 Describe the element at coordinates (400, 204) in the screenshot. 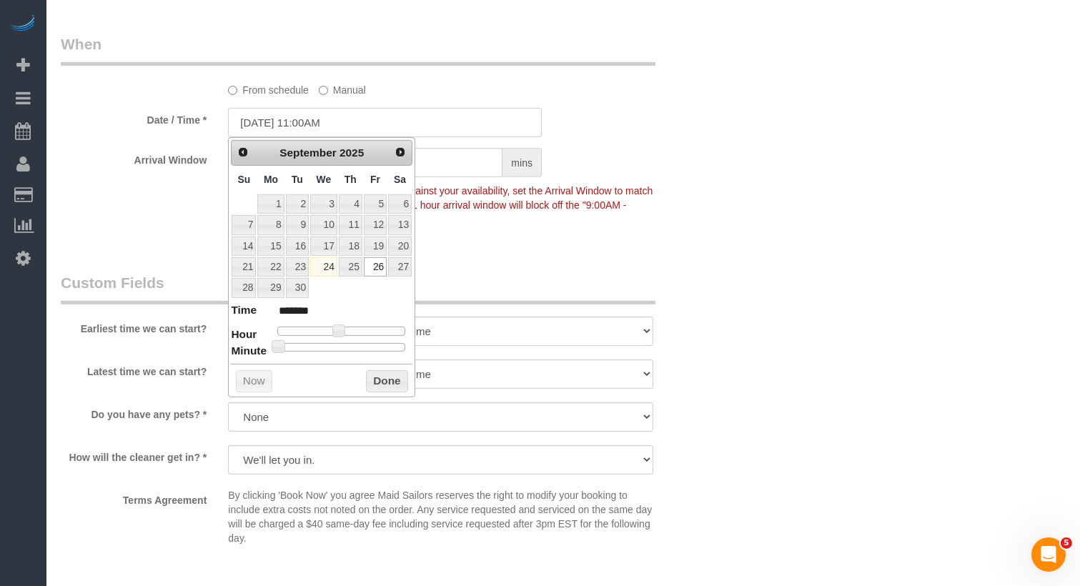

I see `a: 6` at that location.